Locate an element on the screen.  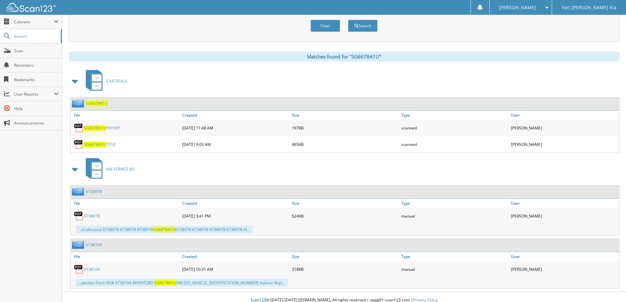
div: Chat Widget is located at coordinates (609, 286).